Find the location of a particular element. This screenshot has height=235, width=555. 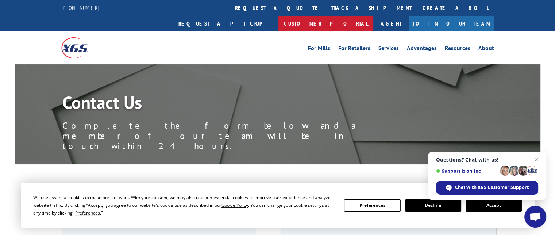

a: Customer Portal is located at coordinates (326, 23).